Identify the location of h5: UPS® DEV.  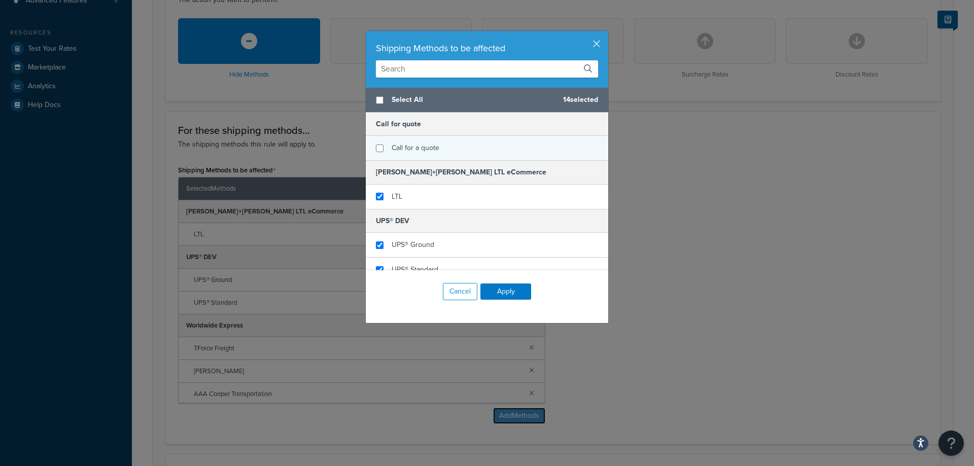
(487, 221).